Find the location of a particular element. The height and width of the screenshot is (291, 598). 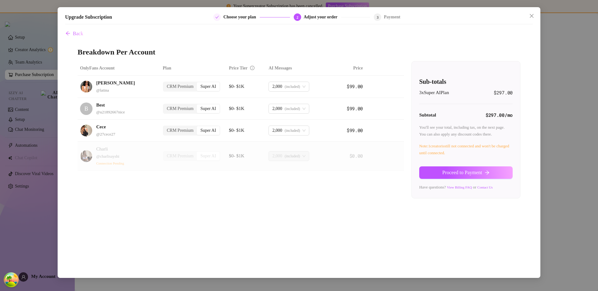

span: Have questions? or is located at coordinates (456, 187).